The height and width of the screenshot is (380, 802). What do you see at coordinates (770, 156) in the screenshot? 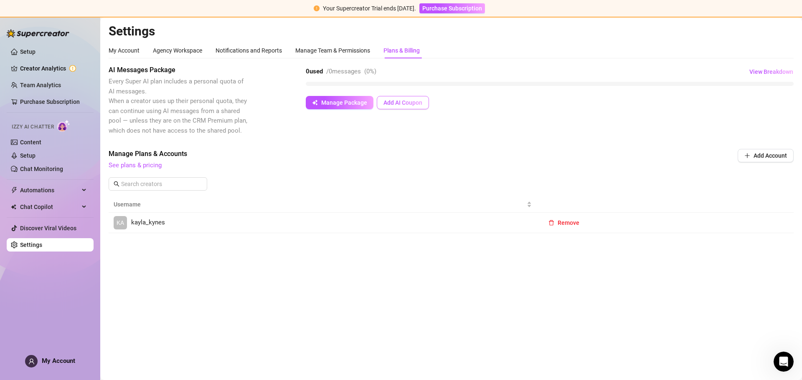
I see `span: Add Account` at bounding box center [770, 156].